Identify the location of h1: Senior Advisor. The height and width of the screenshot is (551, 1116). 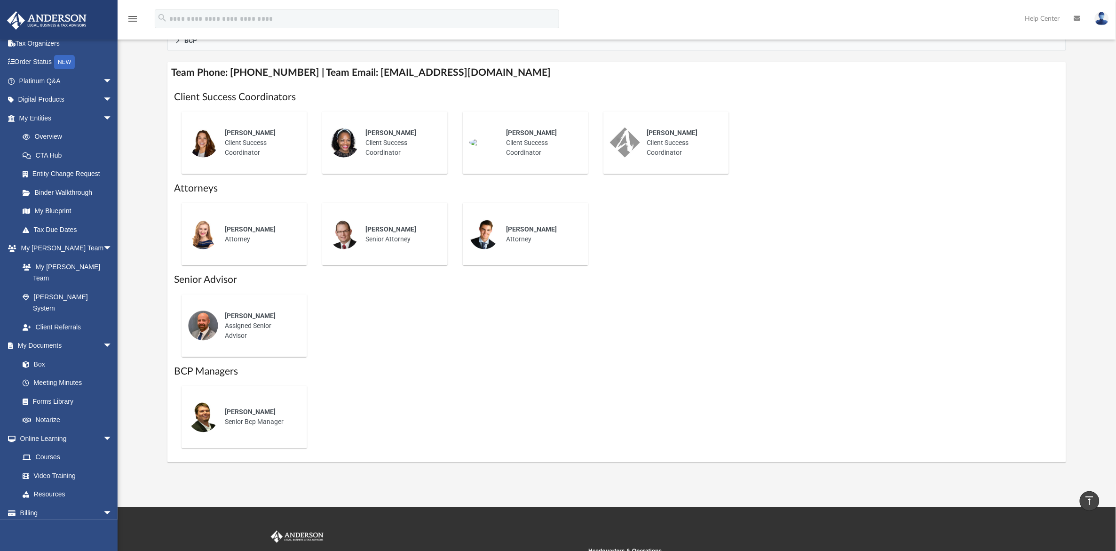
(616, 279).